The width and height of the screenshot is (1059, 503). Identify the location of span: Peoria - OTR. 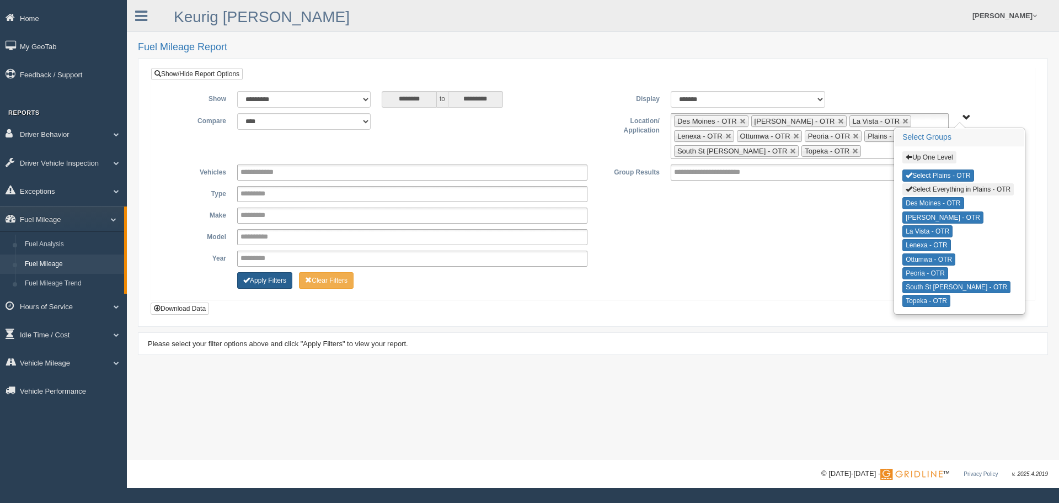
(829, 136).